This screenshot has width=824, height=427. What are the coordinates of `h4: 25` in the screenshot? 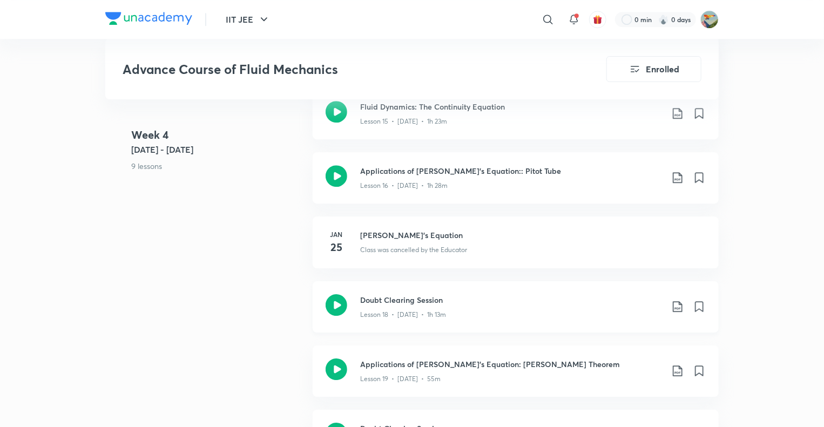 It's located at (336, 247).